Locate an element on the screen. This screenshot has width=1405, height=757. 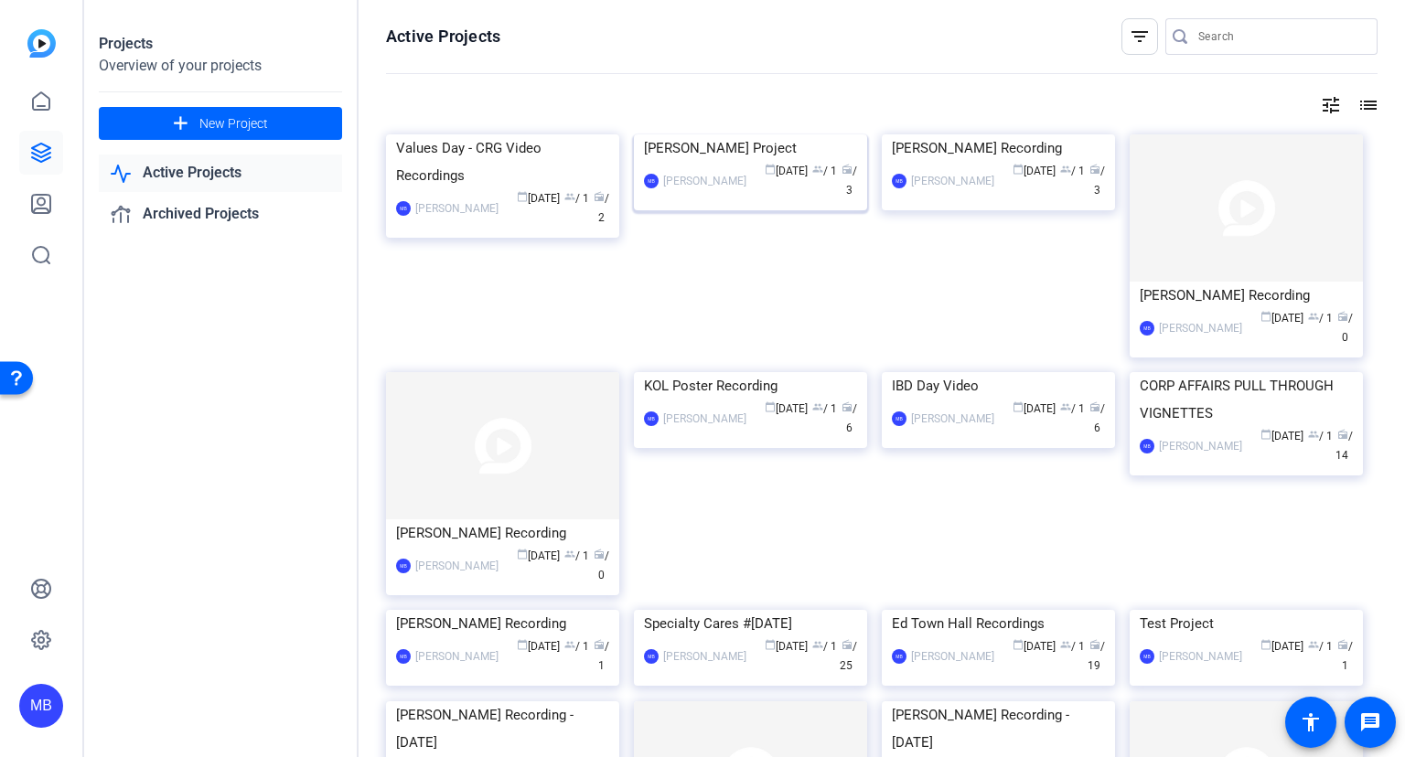
mat-icon: message is located at coordinates (1370, 722).